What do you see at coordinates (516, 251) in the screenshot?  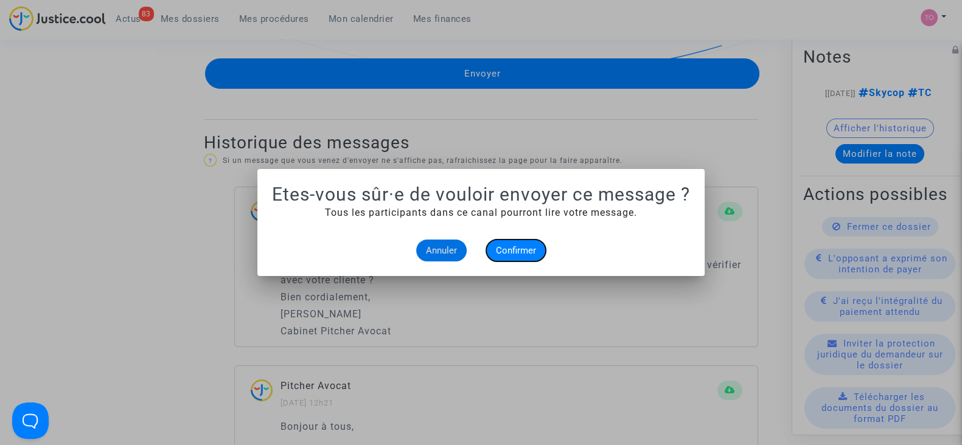 I see `span: Confirmer` at bounding box center [516, 251].